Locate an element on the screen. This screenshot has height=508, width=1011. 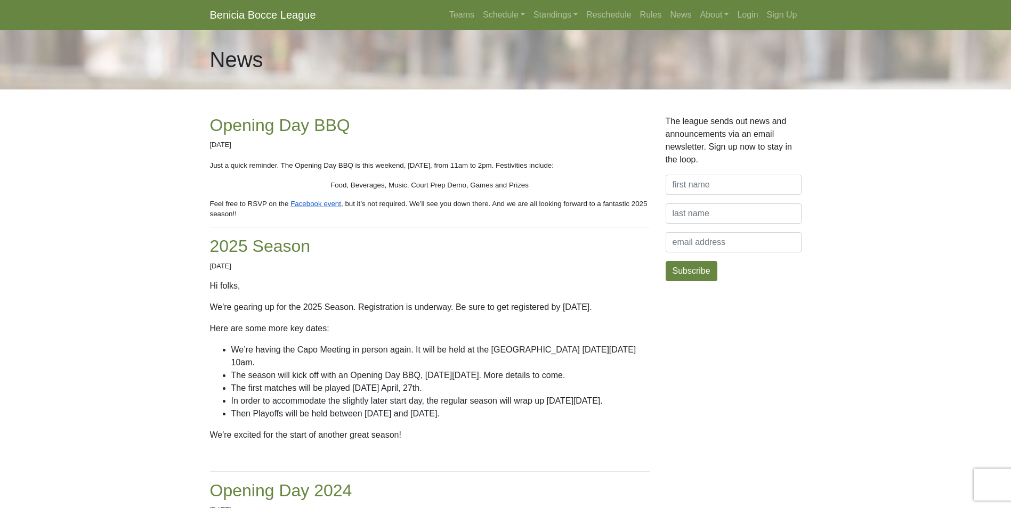
a: 2025 Season is located at coordinates (260, 246).